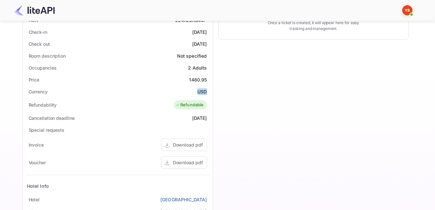 The image size is (435, 210). I want to click on div: Refundable, so click(190, 105).